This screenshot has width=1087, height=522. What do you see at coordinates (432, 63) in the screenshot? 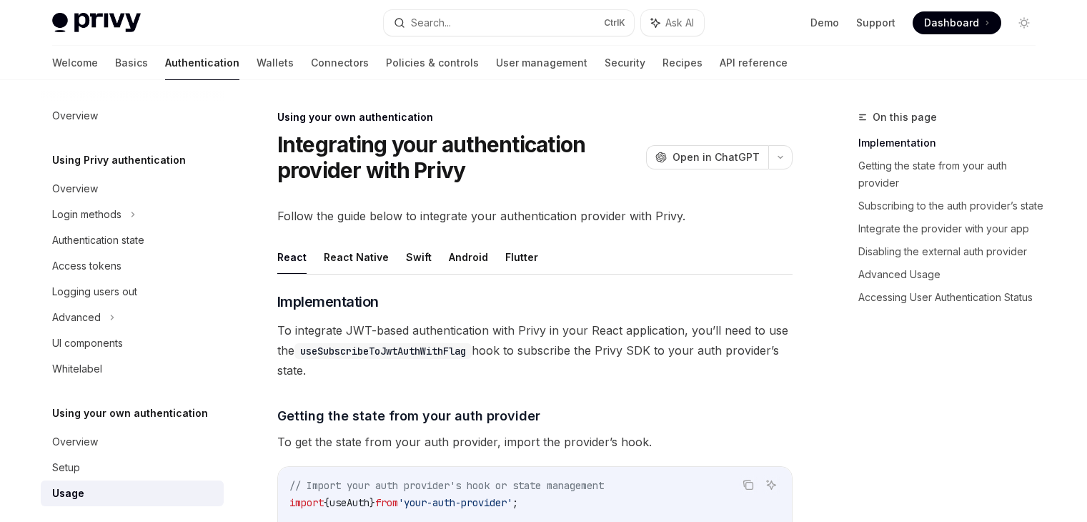
I see `a: Policies & controls` at bounding box center [432, 63].